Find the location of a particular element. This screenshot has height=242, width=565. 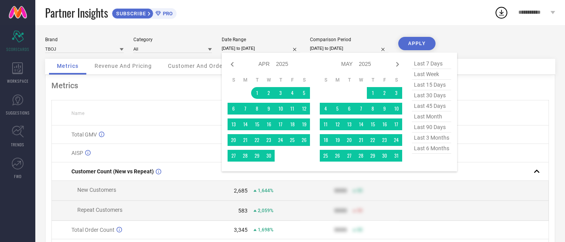

td: Fri Apr 04 2025 is located at coordinates (292, 93).